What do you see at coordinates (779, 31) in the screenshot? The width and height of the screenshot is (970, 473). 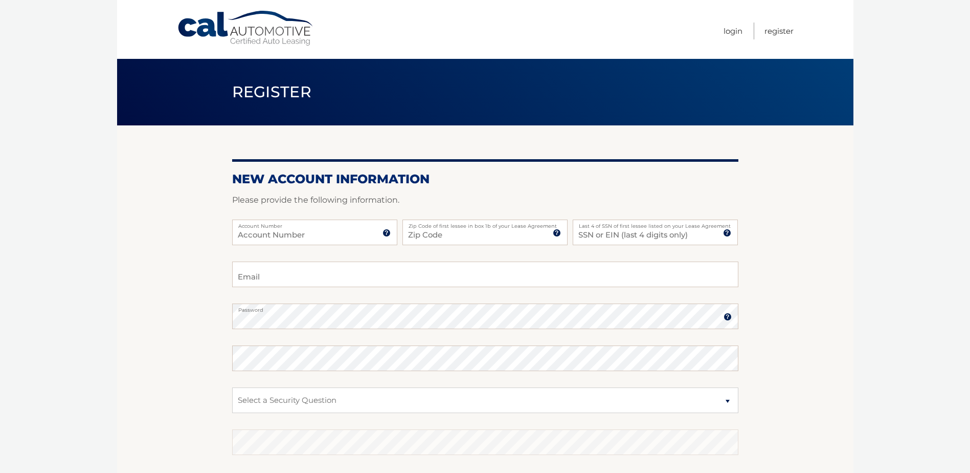 I see `a: Register` at bounding box center [779, 31].